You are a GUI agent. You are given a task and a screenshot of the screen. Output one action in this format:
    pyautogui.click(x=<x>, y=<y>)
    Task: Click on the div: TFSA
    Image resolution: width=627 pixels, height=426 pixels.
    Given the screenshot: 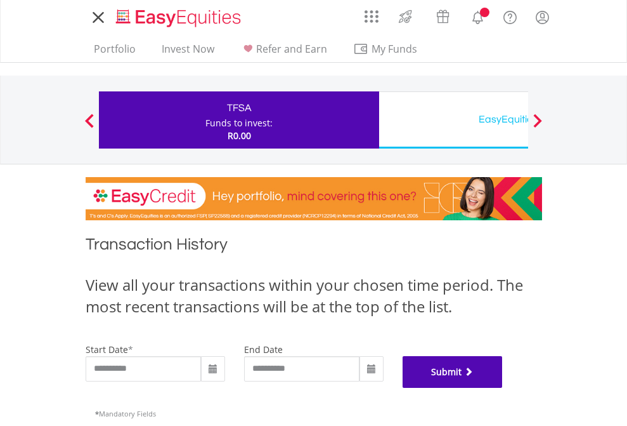 What is the action you would take?
    pyautogui.click(x=239, y=108)
    